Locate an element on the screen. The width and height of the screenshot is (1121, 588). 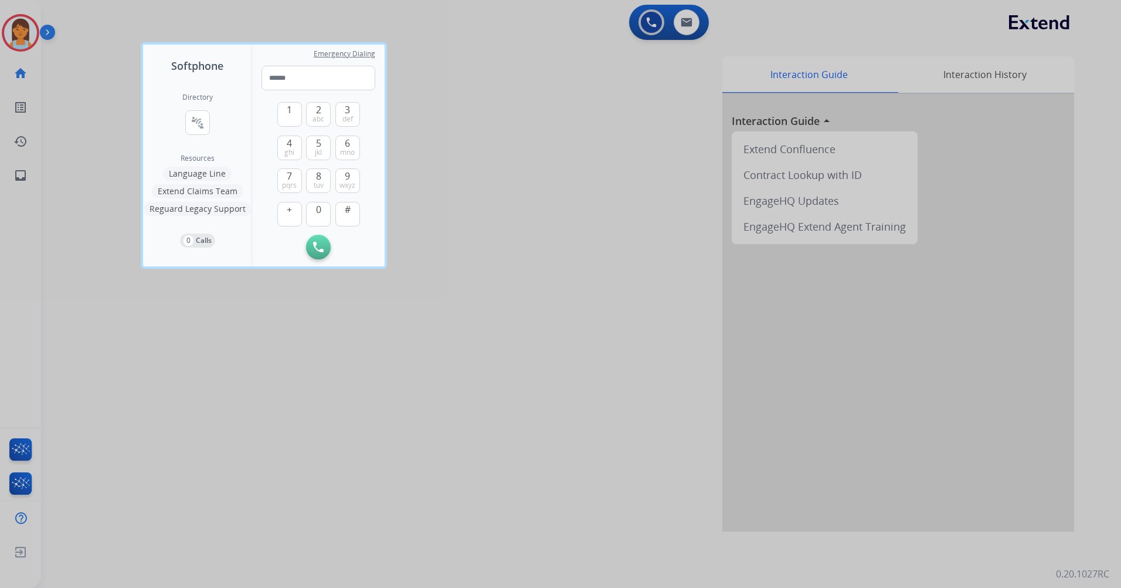
button: 0 is located at coordinates (318, 214).